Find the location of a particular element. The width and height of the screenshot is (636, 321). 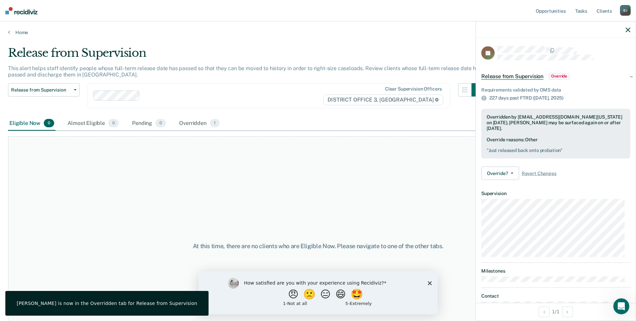

button: 1 is located at coordinates (95, 23).